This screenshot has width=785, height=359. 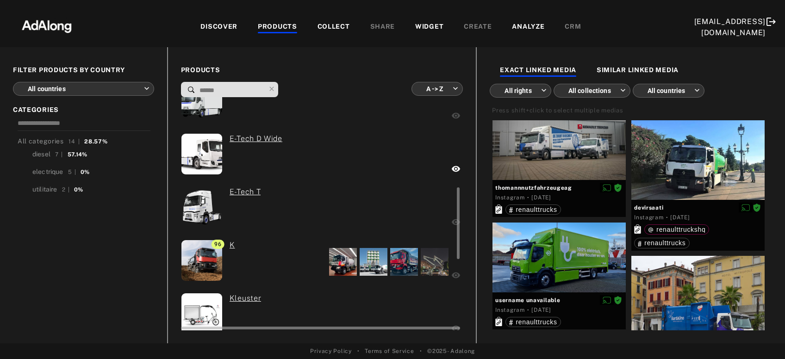 What do you see at coordinates (66, 190) in the screenshot?
I see `div: 2 |` at bounding box center [66, 190].